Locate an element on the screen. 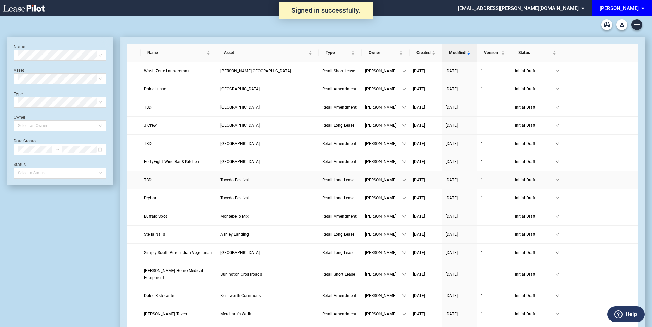 Image resolution: width=652 pixels, height=327 pixels. a: Montebello Mix is located at coordinates (268, 216).